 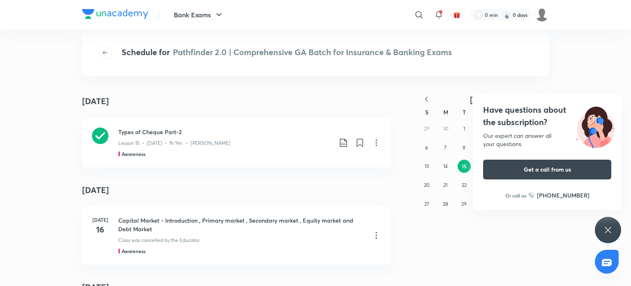 I want to click on abbr: Tuesday, so click(x=465, y=112).